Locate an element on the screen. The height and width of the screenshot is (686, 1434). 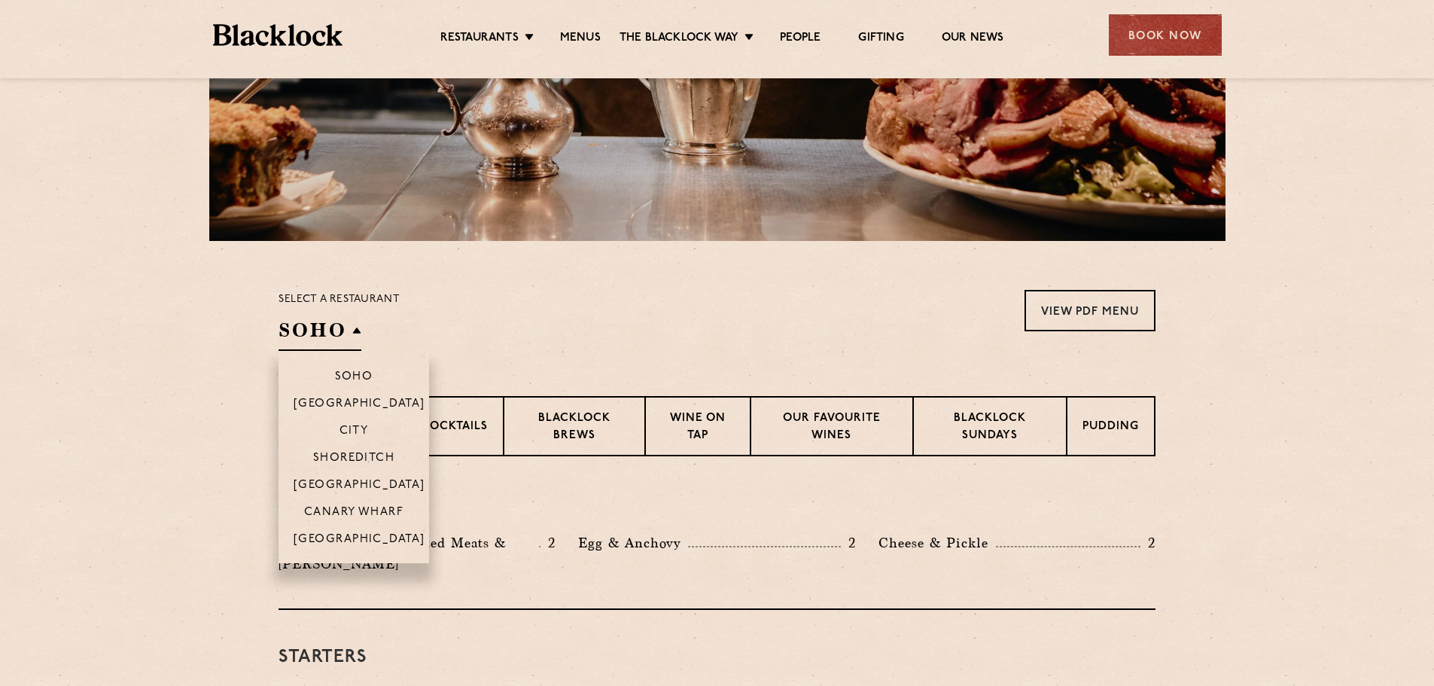
p: Cheese & Pickle is located at coordinates (937, 543).